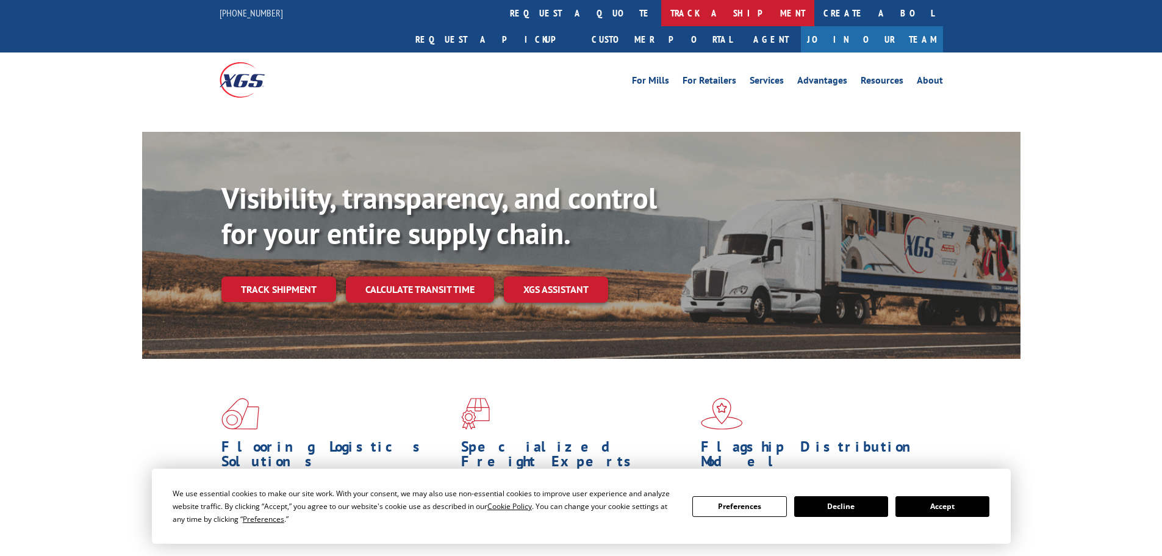  What do you see at coordinates (581, 506) in the screenshot?
I see `div: Cookie Consent Prompt` at bounding box center [581, 506].